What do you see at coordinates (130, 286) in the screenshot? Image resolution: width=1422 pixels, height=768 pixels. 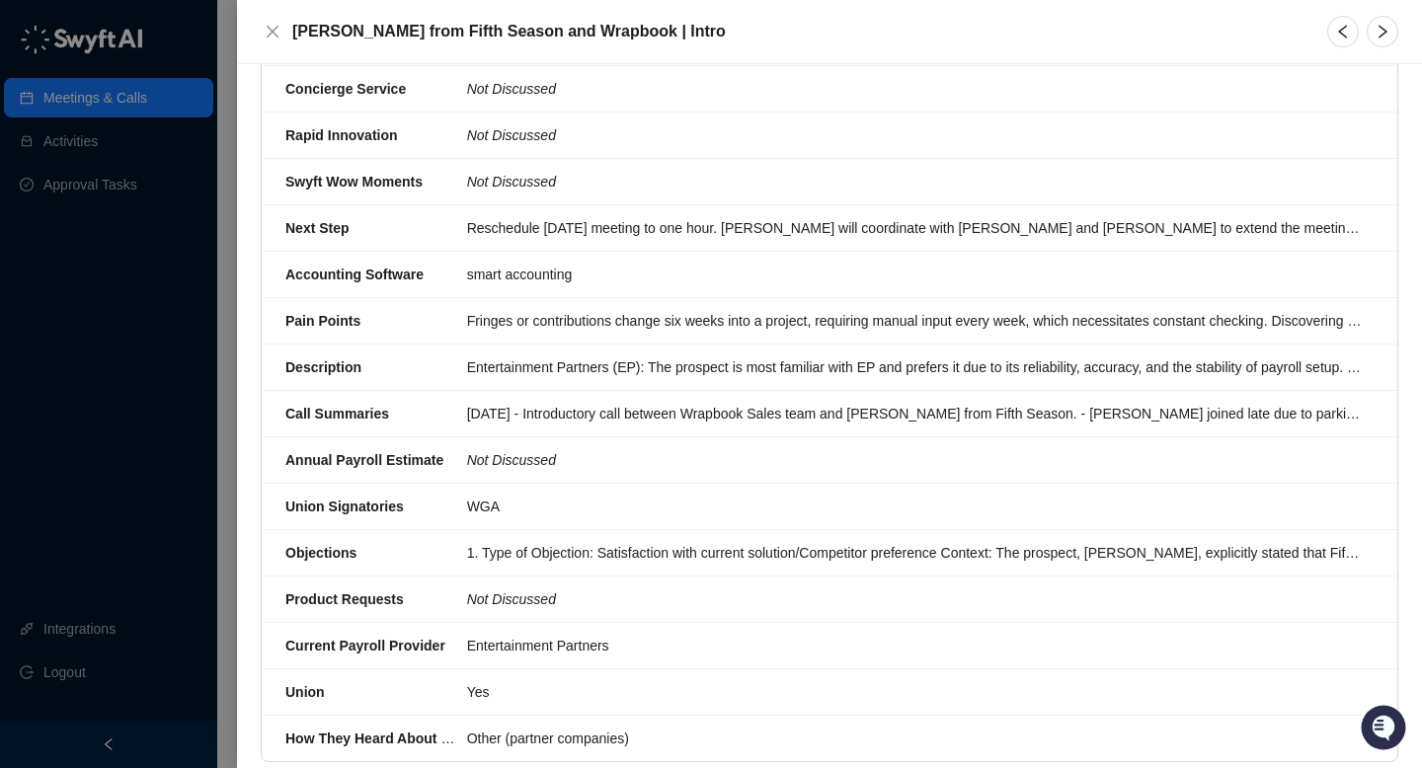 I see `span: Status` at bounding box center [130, 286].